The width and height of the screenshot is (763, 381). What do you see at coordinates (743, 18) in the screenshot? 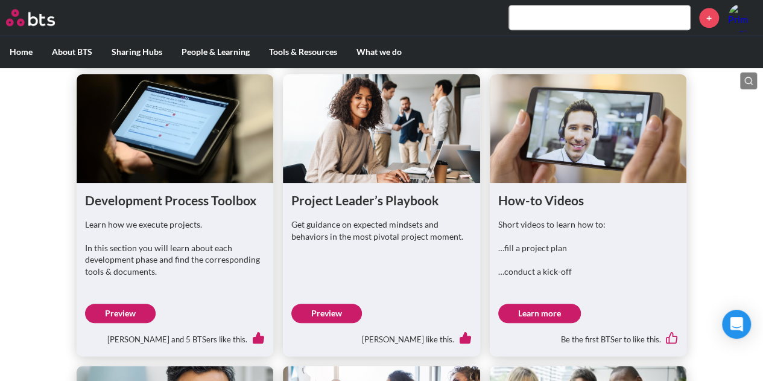
I see `img: Prim Sunsermsook` at bounding box center [743, 18].